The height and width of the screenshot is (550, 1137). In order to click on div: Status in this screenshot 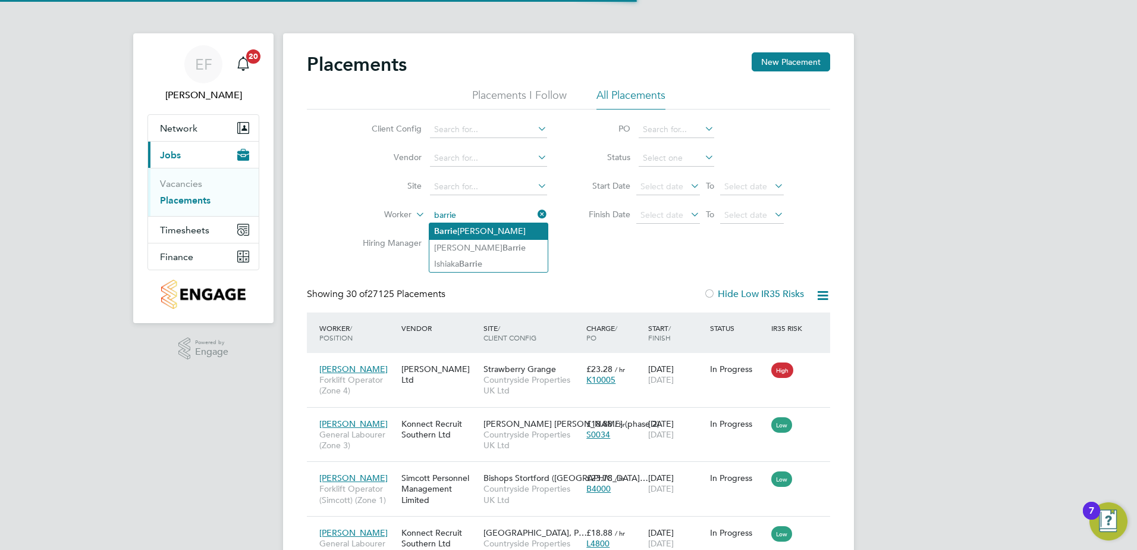, I will do `click(738, 328)`.